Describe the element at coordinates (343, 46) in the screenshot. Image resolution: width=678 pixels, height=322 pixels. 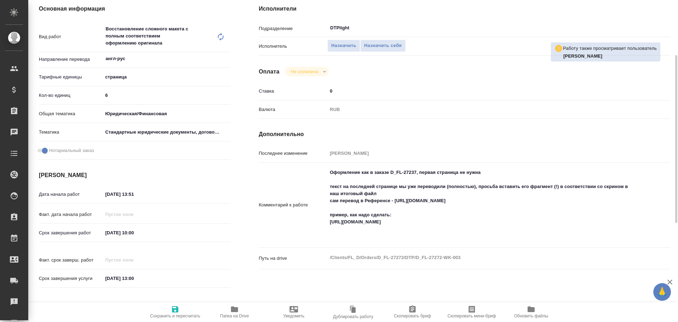
I see `button: Назначить` at that location.